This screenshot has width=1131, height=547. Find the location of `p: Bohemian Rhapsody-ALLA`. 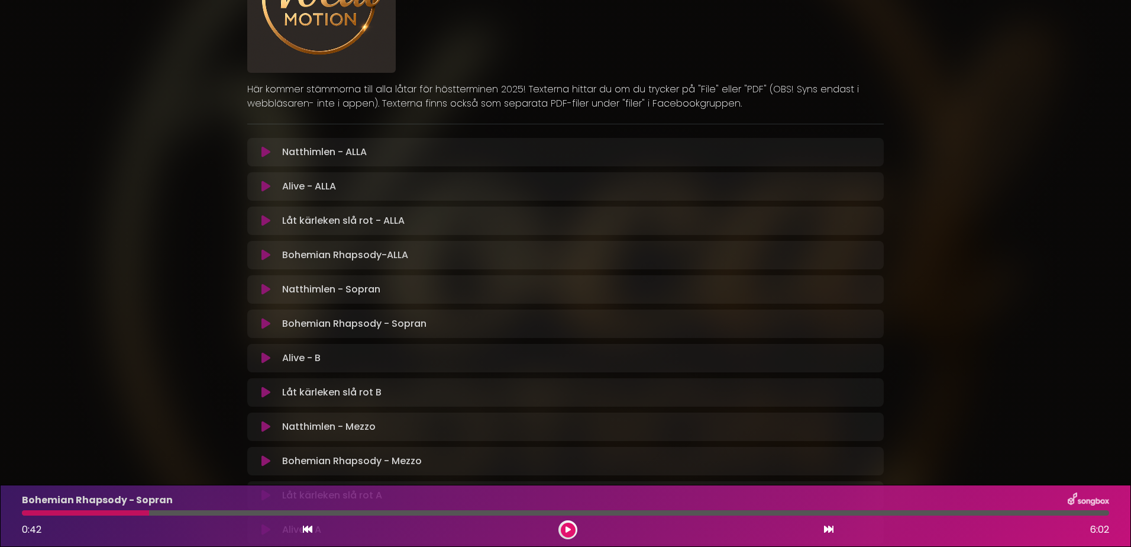

p: Bohemian Rhapsody-ALLA is located at coordinates (345, 255).